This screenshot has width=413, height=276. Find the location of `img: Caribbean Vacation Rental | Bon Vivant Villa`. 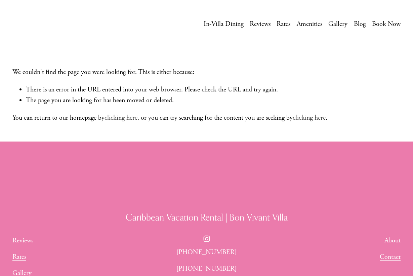

img: Caribbean Vacation Rental | Bon Vivant Villa is located at coordinates (48, 24).